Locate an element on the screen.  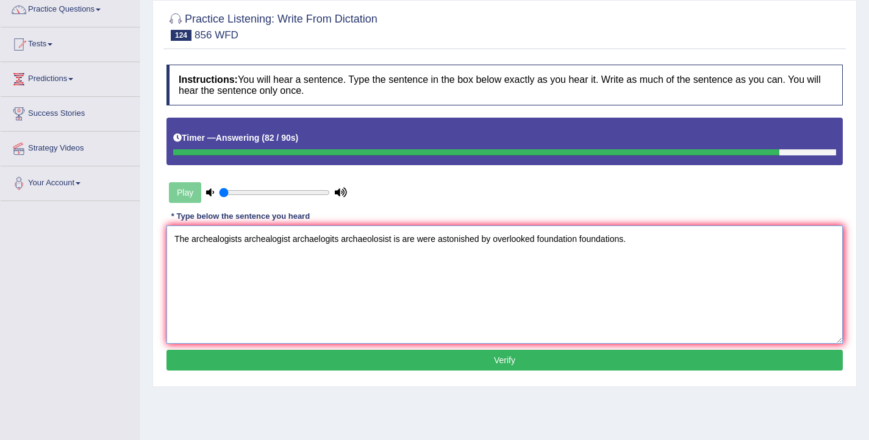
h5: Timer — is located at coordinates (235, 138).